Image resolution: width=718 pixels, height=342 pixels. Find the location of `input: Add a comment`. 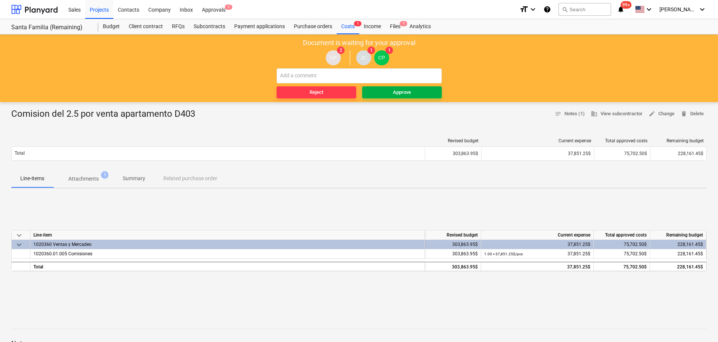

input: Add a comment is located at coordinates (359, 76).